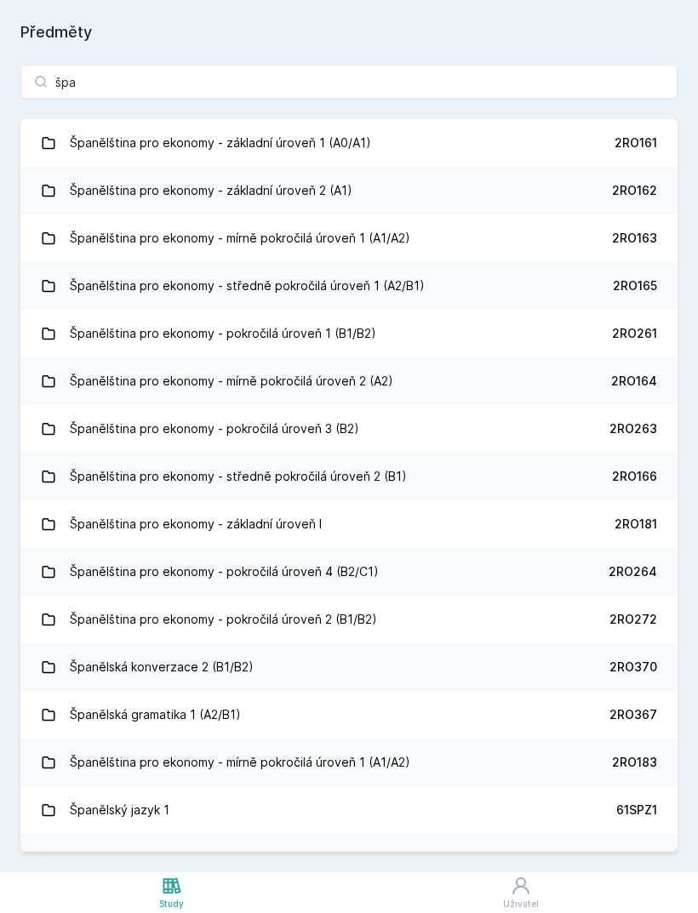 The height and width of the screenshot is (913, 698). Describe the element at coordinates (349, 524) in the screenshot. I see `a: Španělština pro ekonomy - základní úroveň I 2RO181` at that location.